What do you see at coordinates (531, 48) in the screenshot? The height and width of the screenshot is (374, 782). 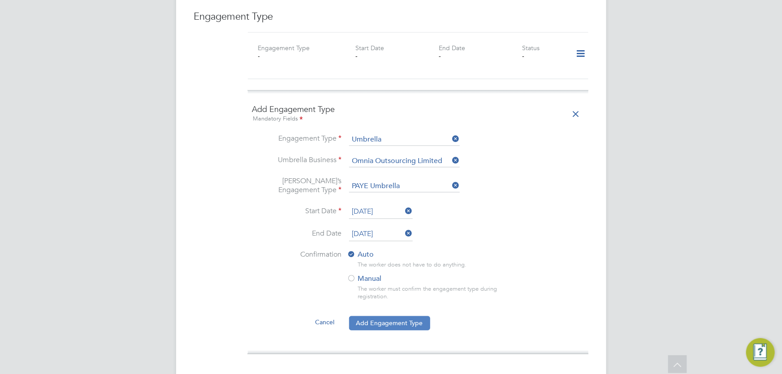 I see `label: Status` at bounding box center [531, 48].